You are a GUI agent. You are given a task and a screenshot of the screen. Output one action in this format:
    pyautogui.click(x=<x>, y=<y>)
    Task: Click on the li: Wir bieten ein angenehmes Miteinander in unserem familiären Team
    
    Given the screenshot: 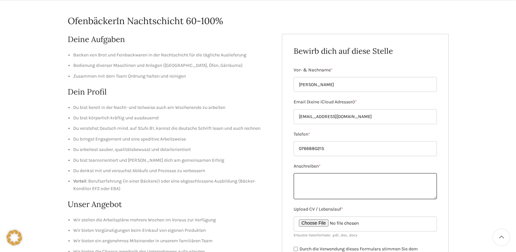 What is the action you would take?
    pyautogui.click(x=173, y=241)
    